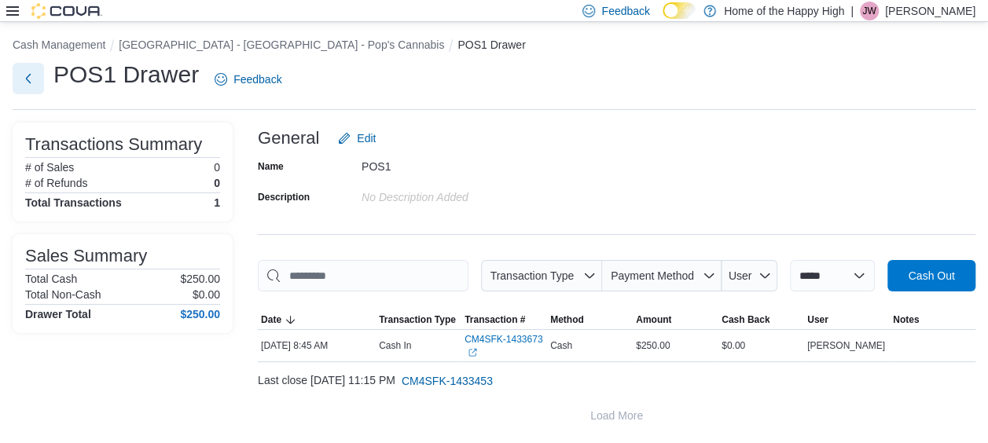  What do you see at coordinates (126, 75) in the screenshot?
I see `h1: POS1 Drawer` at bounding box center [126, 75].